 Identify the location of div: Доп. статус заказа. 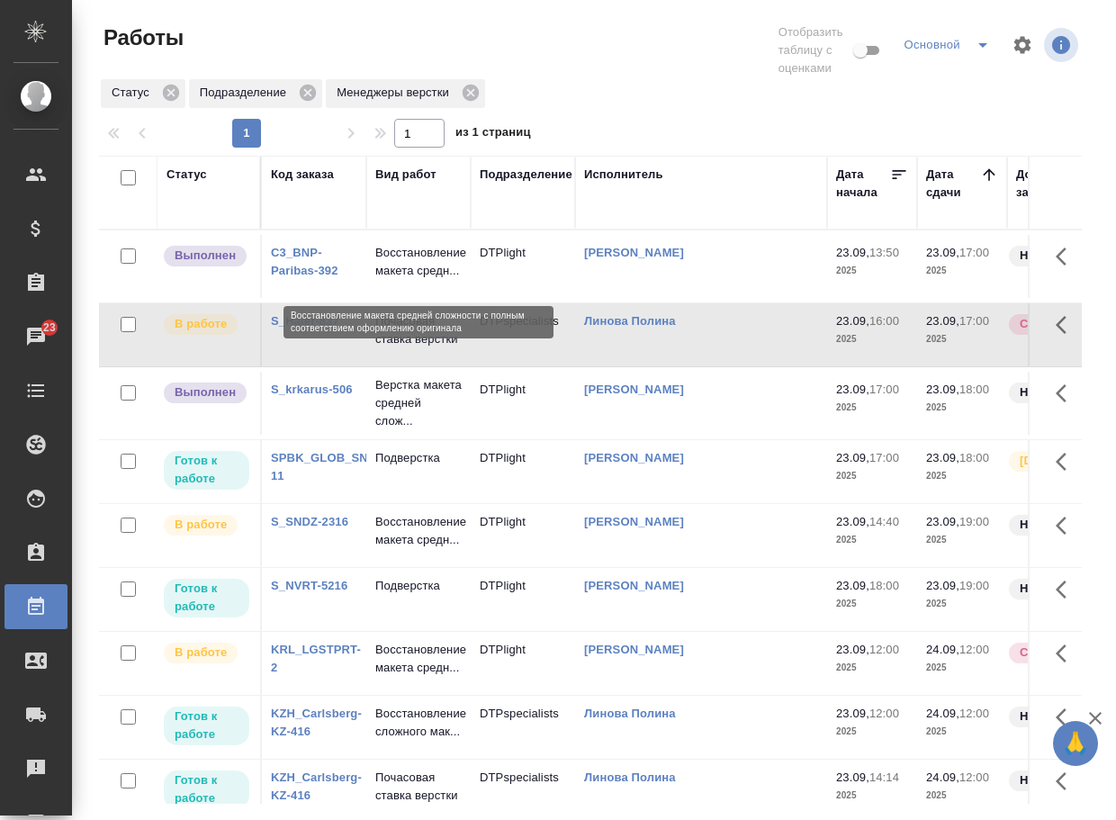
(1063, 184).